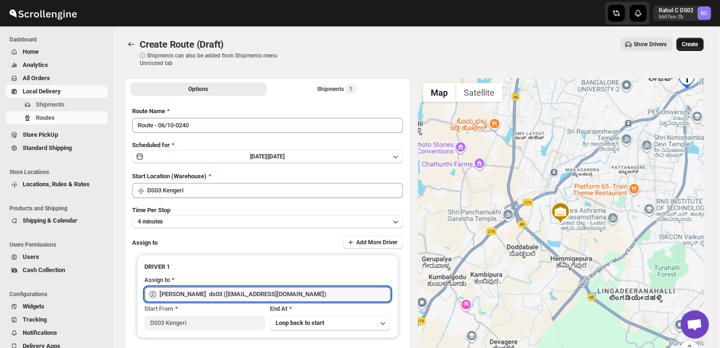 This screenshot has height=348, width=720. Describe the element at coordinates (694, 324) in the screenshot. I see `div: Open chat` at that location.